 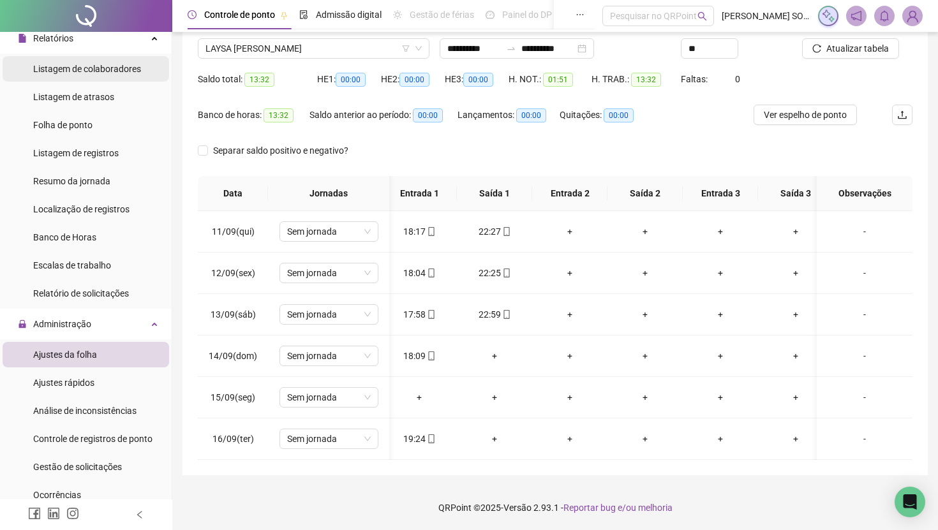 I want to click on th: Entrada 1, so click(x=419, y=193).